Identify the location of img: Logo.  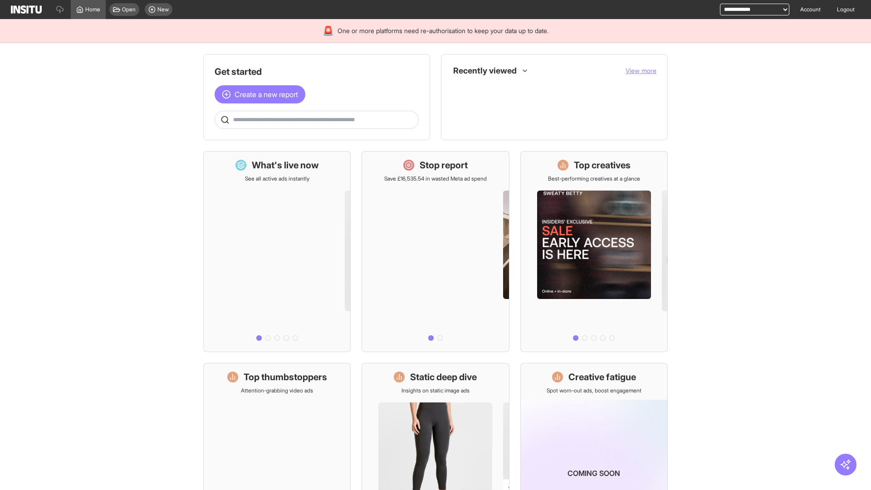
(26, 10).